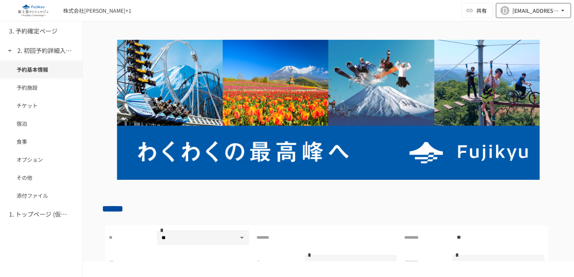  I want to click on h6: 2. 初回予約詳細入力ページ, so click(47, 51).